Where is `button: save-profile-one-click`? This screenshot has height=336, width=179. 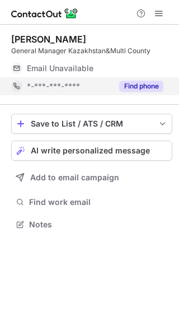
button: save-profile-one-click is located at coordinates (92, 124).